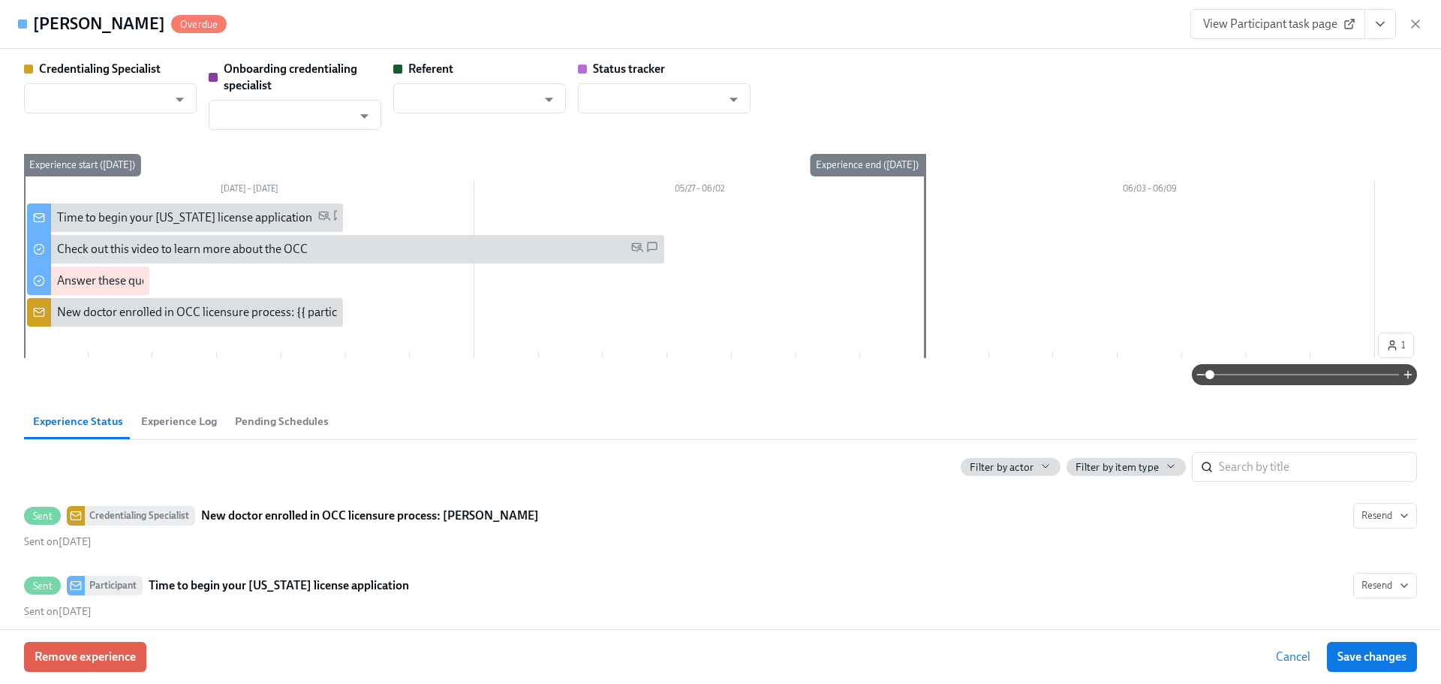 The image size is (1441, 684). What do you see at coordinates (1278, 24) in the screenshot?
I see `span: View Participant task page` at bounding box center [1278, 24].